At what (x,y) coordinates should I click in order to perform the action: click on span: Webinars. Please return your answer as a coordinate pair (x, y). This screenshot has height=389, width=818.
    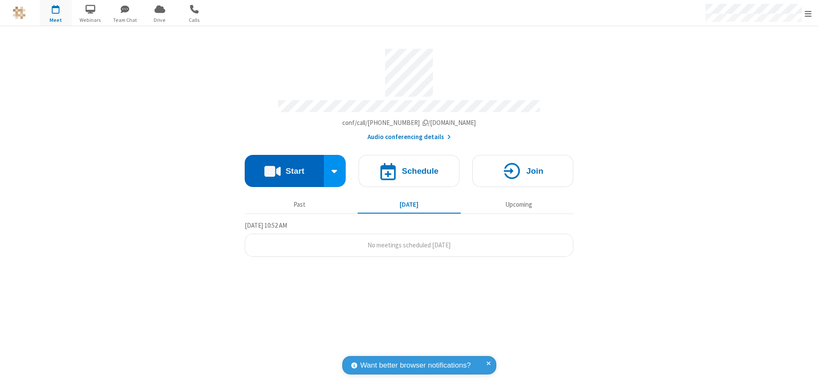
    Looking at the image, I should click on (90, 20).